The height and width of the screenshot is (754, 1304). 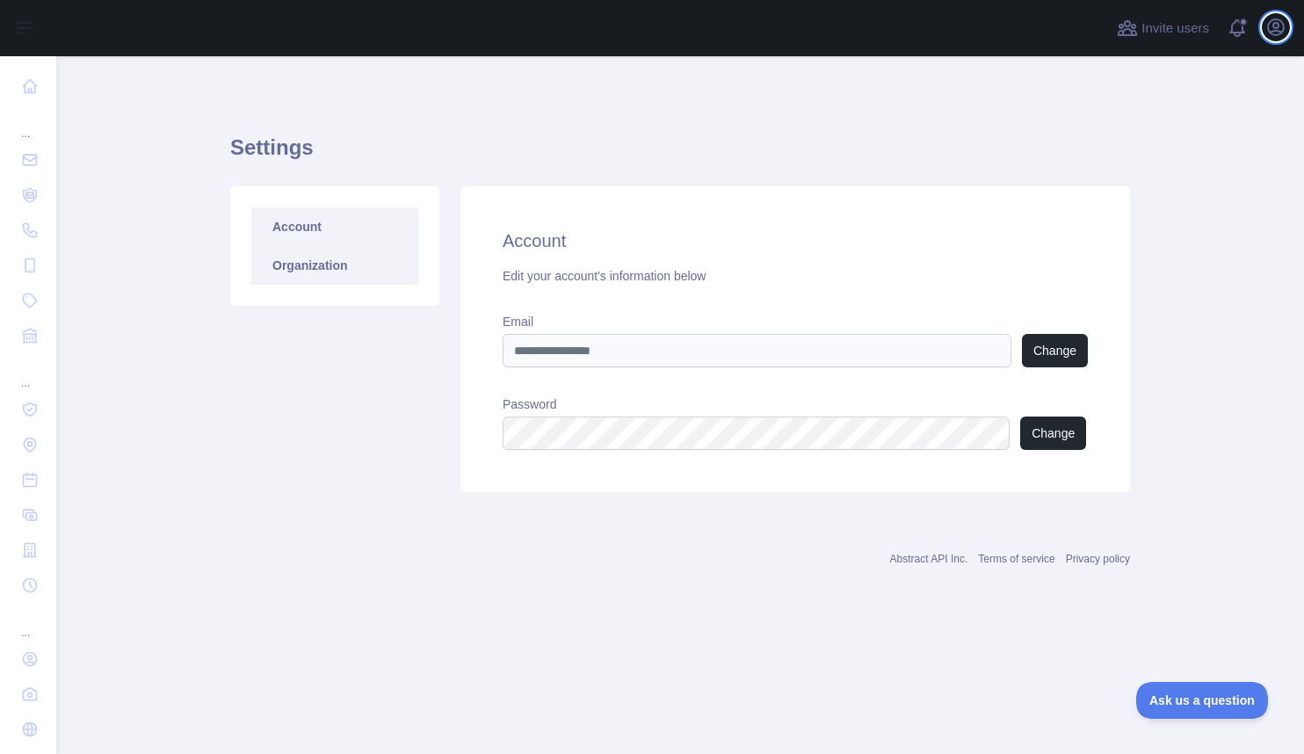 What do you see at coordinates (680, 155) in the screenshot?
I see `h1: Settings` at bounding box center [680, 155].